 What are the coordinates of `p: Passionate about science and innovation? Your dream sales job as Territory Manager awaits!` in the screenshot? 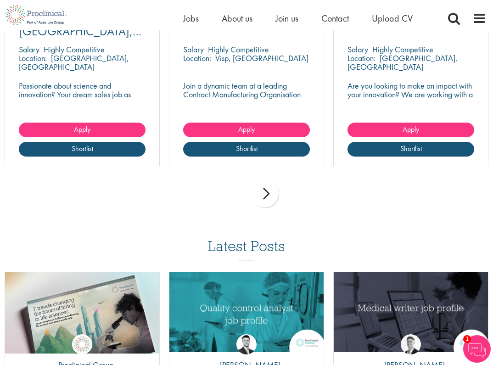 It's located at (82, 94).